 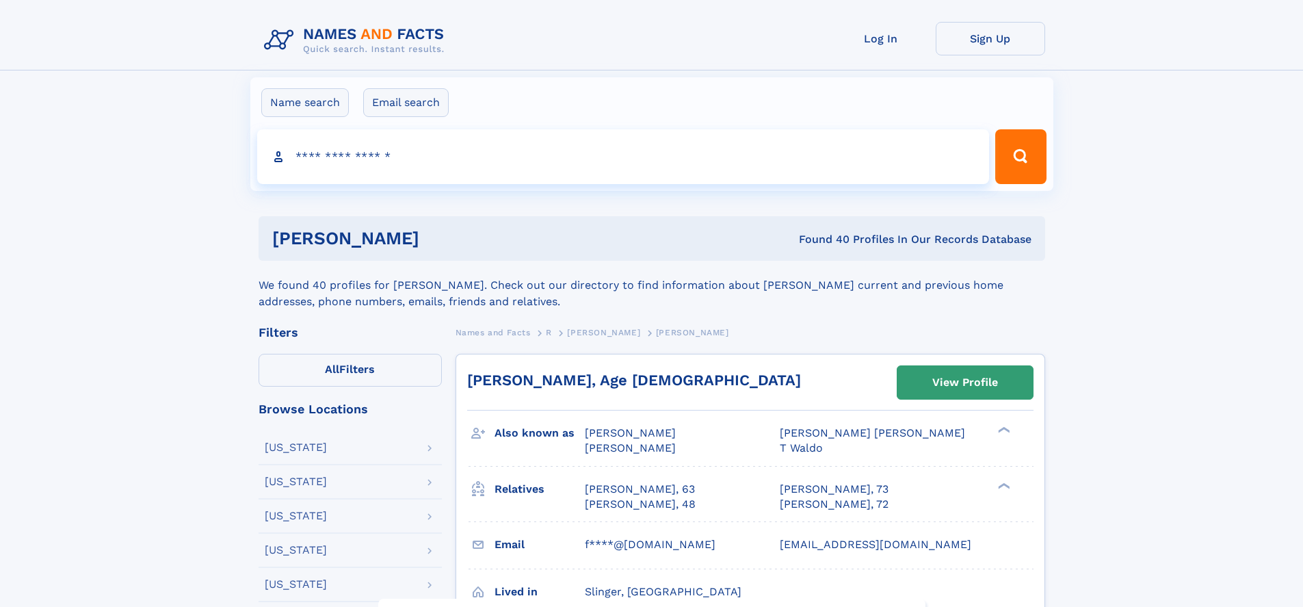 I want to click on div: Filters, so click(x=350, y=332).